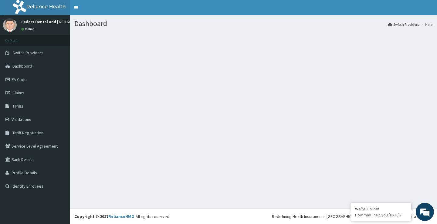 The height and width of the screenshot is (224, 437). I want to click on p: How may I help you today?, so click(381, 215).